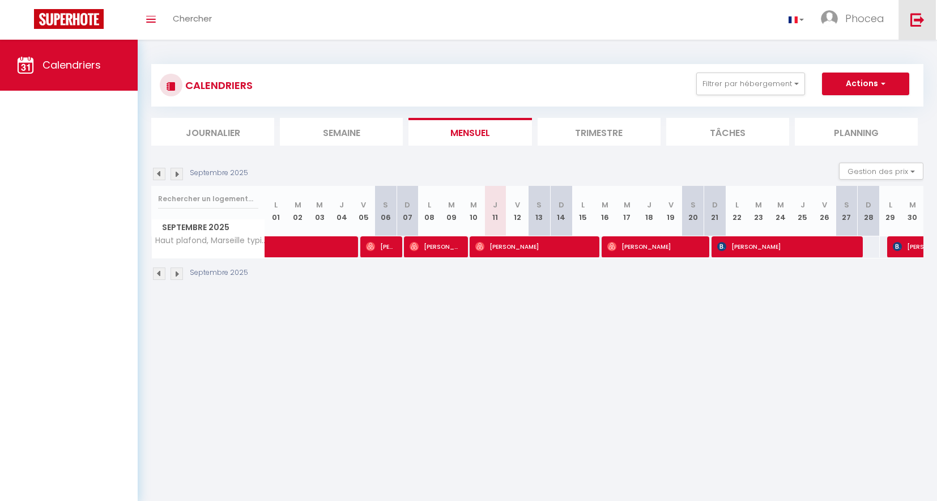  Describe the element at coordinates (342, 211) in the screenshot. I see `th: 04` at that location.